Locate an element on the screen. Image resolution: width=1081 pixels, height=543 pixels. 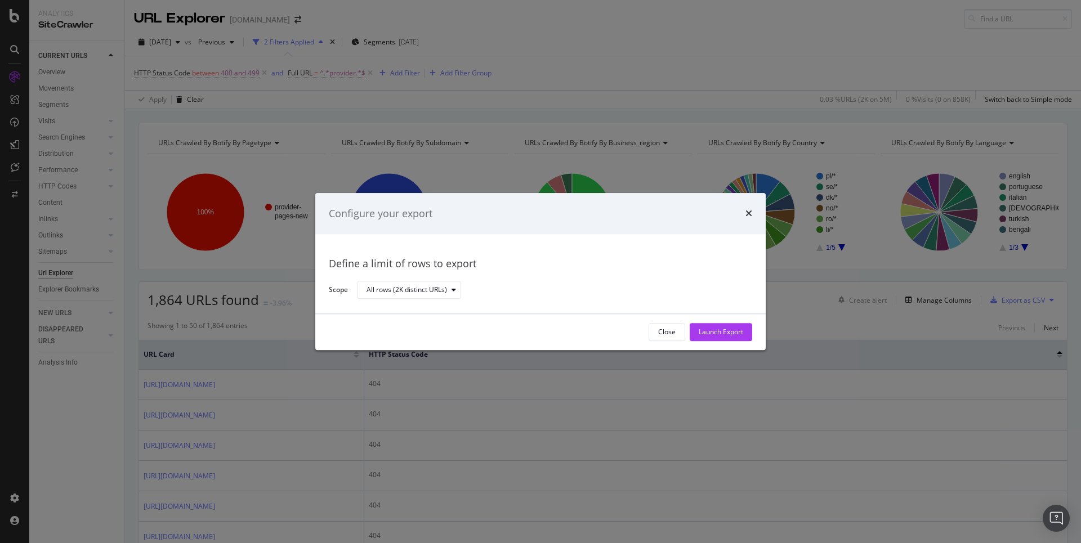
button: Launch Export is located at coordinates (720, 332).